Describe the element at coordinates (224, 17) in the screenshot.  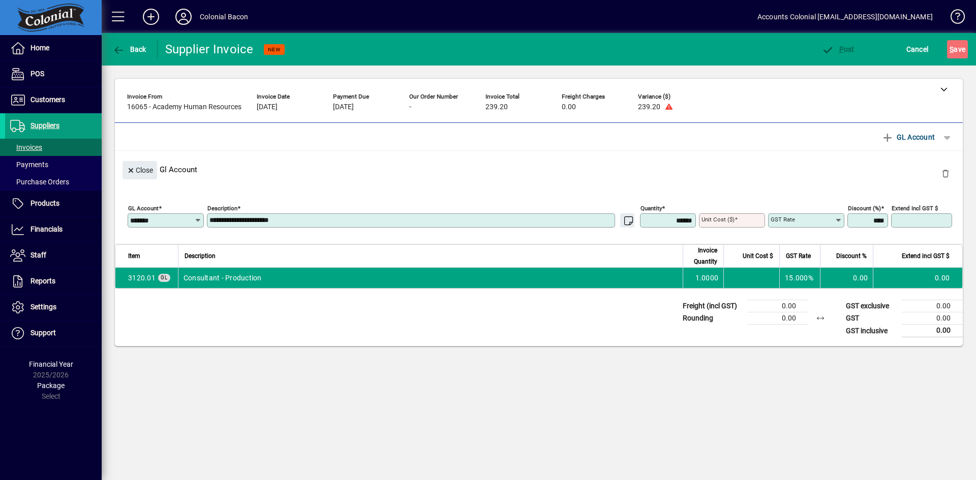
I see `div: Colonial Bacon` at that location.